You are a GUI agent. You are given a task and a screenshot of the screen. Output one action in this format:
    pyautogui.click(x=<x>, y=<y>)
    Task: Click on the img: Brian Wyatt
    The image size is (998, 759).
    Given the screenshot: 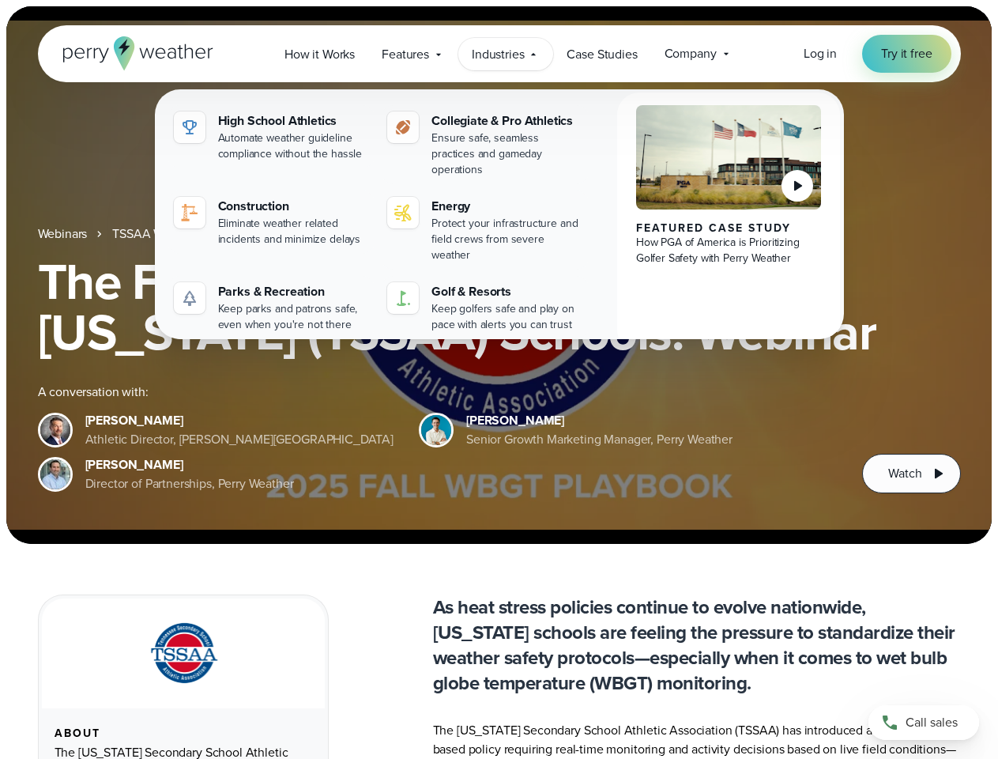 What is the action you would take?
    pyautogui.click(x=55, y=430)
    